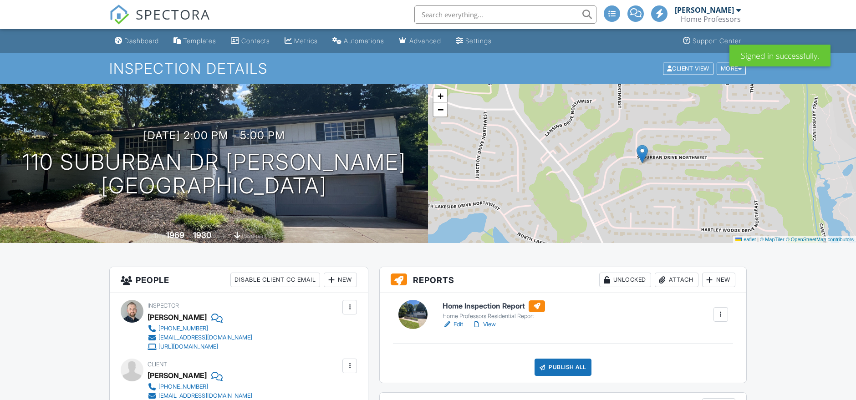 Image resolution: width=856 pixels, height=400 pixels. Describe the element at coordinates (160, 236) in the screenshot. I see `span: Built` at that location.